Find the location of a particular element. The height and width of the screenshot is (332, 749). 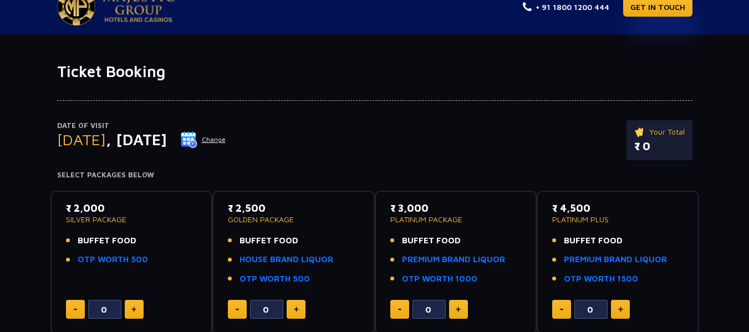

p: GOLDEN PACKAGE is located at coordinates (293, 220).